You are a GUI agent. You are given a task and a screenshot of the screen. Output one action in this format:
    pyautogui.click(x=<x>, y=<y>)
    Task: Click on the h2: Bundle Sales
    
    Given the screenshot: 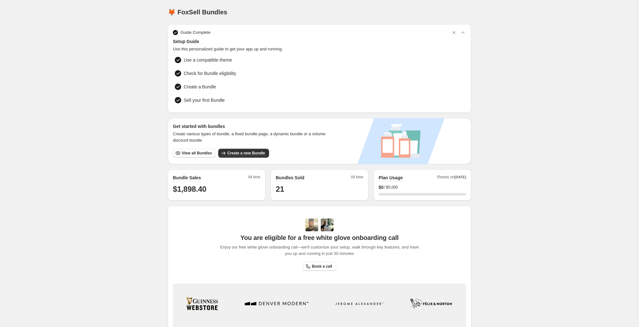 What is the action you would take?
    pyautogui.click(x=187, y=178)
    